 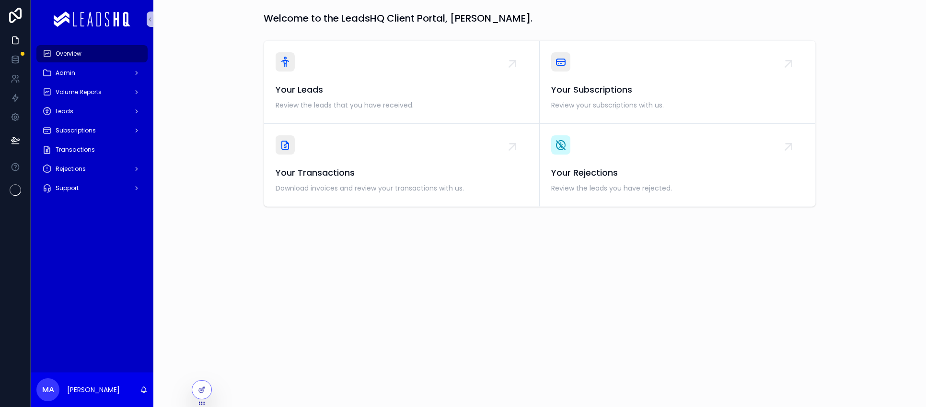 I want to click on a: Your RejectionsReview the leads you have rejected., so click(x=678, y=165).